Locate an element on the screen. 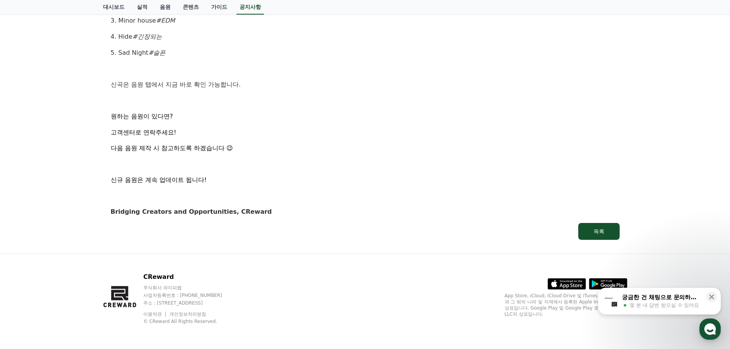 The height and width of the screenshot is (349, 730). p: © CReward All Rights Reserved. is located at coordinates (190, 321).